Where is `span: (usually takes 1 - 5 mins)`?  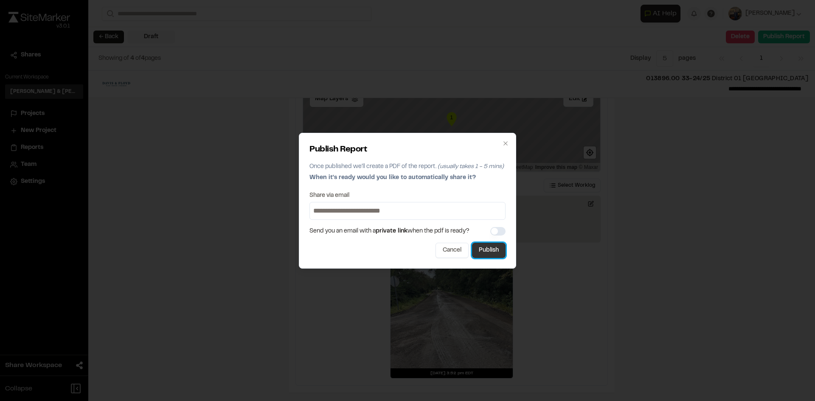
span: (usually takes 1 - 5 mins) is located at coordinates (471, 167).